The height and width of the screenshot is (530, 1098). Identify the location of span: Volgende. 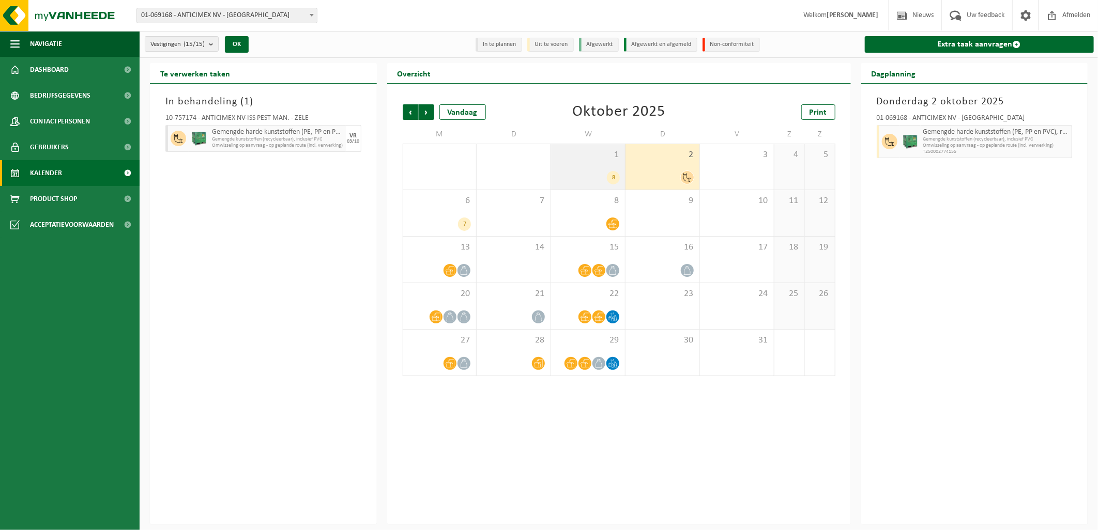
(427, 112).